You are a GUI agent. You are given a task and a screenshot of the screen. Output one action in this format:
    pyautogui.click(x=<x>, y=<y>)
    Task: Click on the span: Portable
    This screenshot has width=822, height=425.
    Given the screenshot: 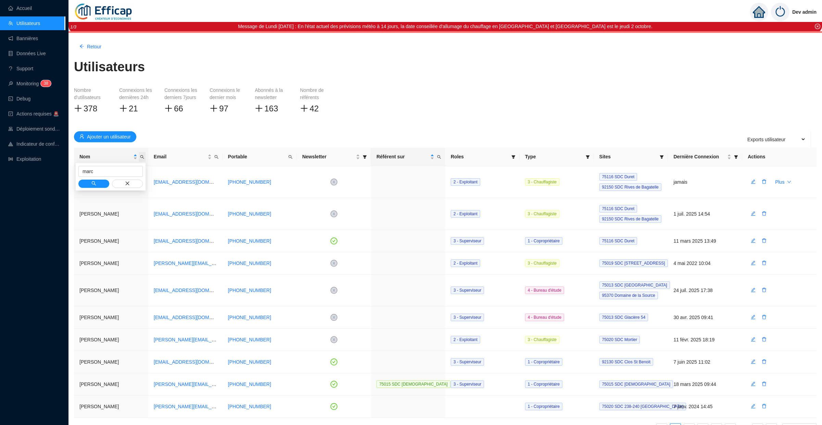 What is the action you would take?
    pyautogui.click(x=257, y=156)
    